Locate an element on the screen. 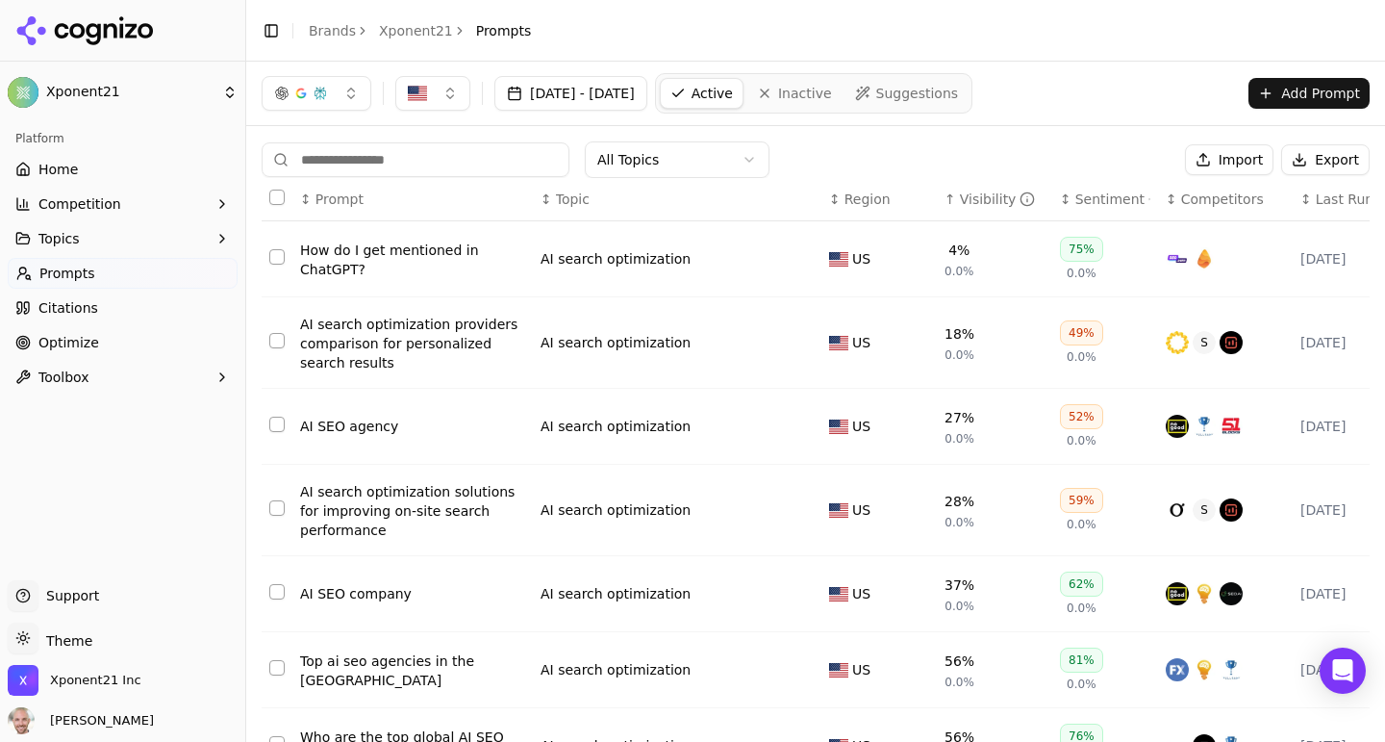  div: AI search optimization solutions for improving on-site search performance is located at coordinates (413, 511).